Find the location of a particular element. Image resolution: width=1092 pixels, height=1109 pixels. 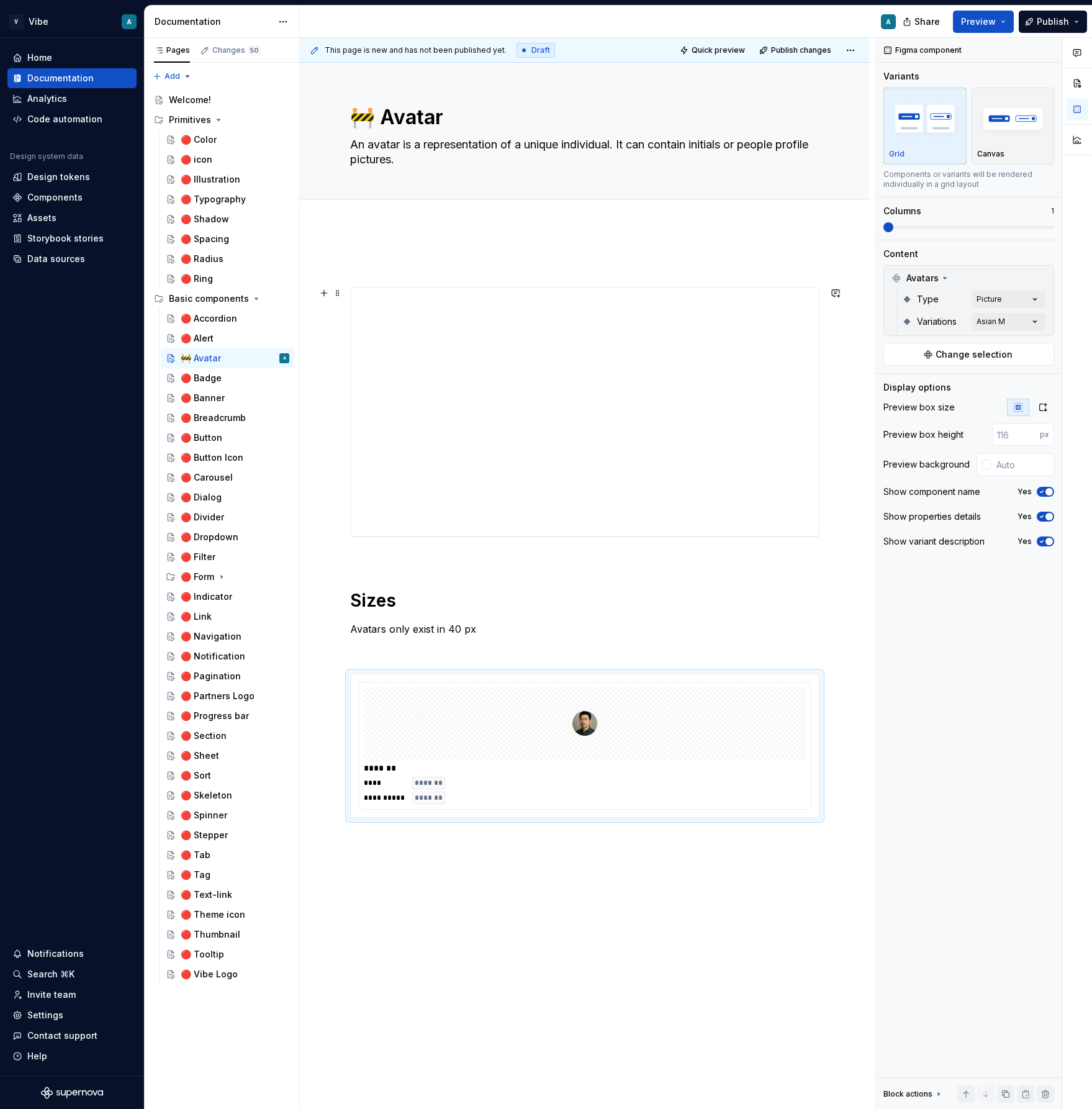

p: Canvas is located at coordinates (991, 154).